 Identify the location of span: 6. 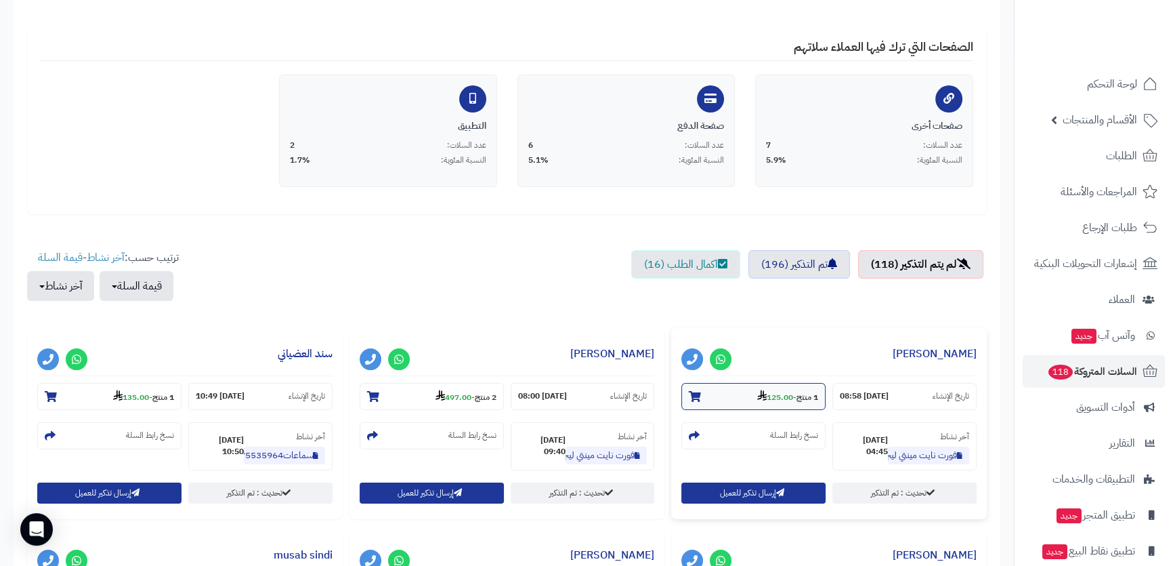
(530, 145).